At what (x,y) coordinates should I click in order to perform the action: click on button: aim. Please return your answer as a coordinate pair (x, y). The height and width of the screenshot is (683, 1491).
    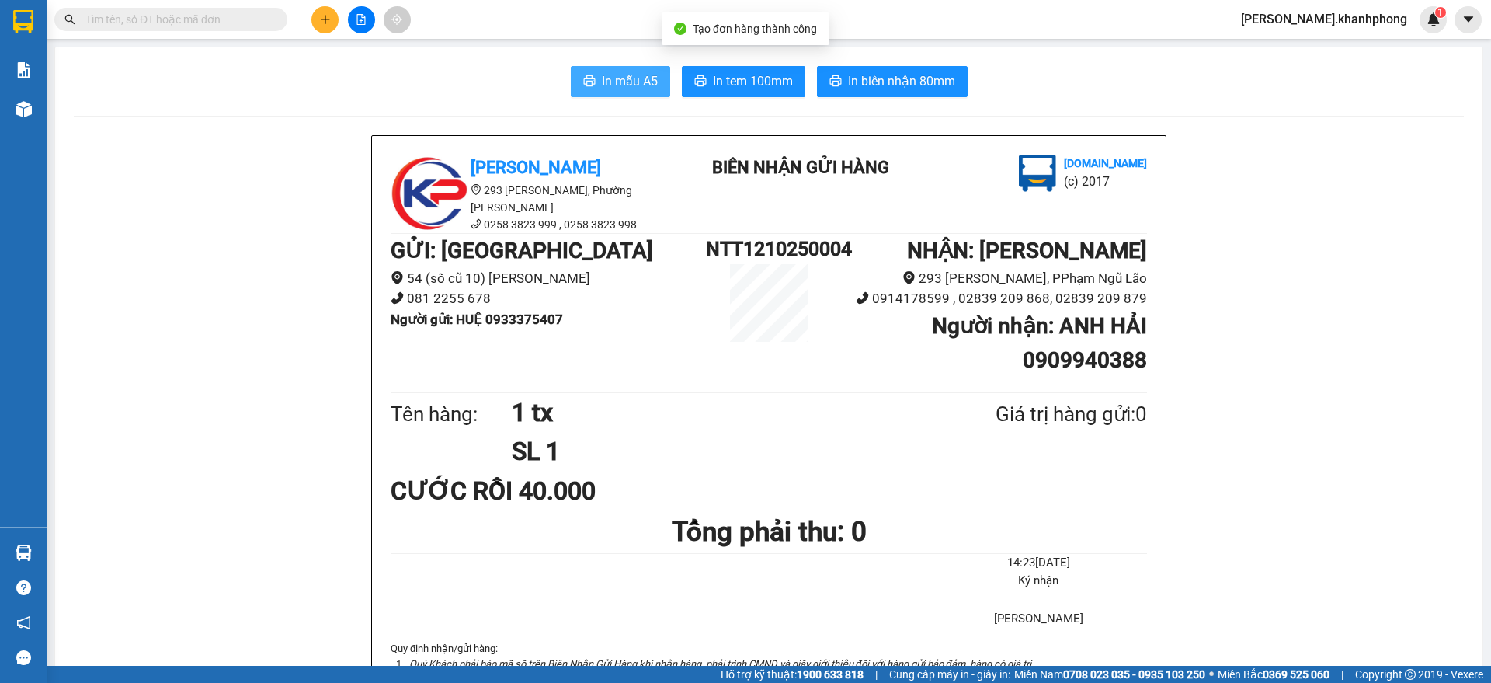
    Looking at the image, I should click on (397, 19).